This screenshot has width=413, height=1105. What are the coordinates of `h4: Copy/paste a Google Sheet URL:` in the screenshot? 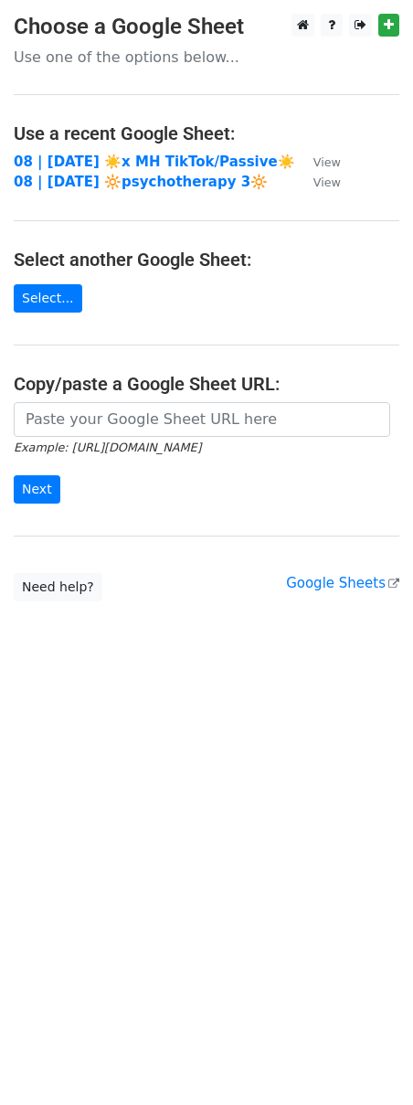 It's located at (207, 384).